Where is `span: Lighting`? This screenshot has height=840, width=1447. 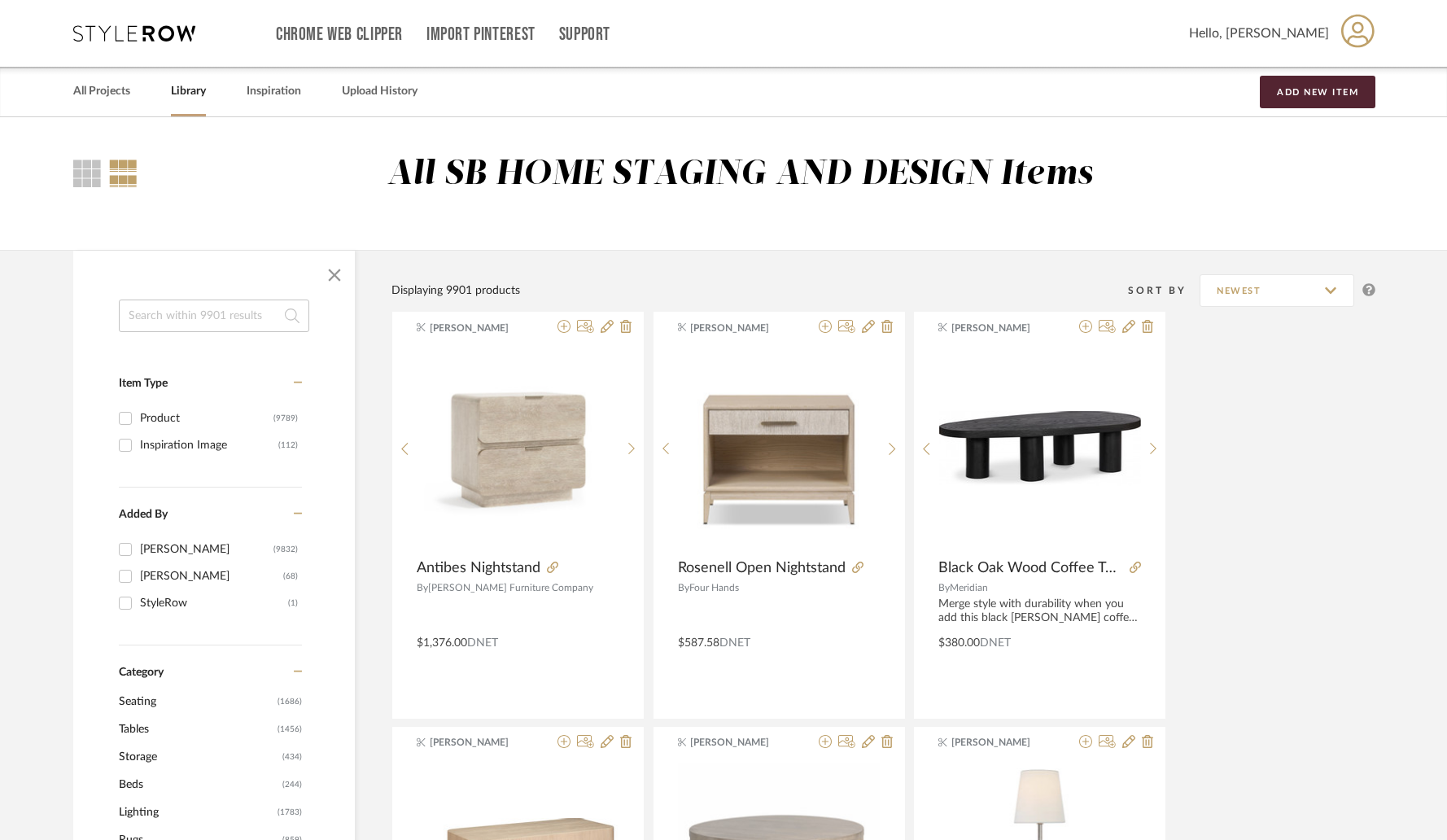 span: Lighting is located at coordinates (196, 812).